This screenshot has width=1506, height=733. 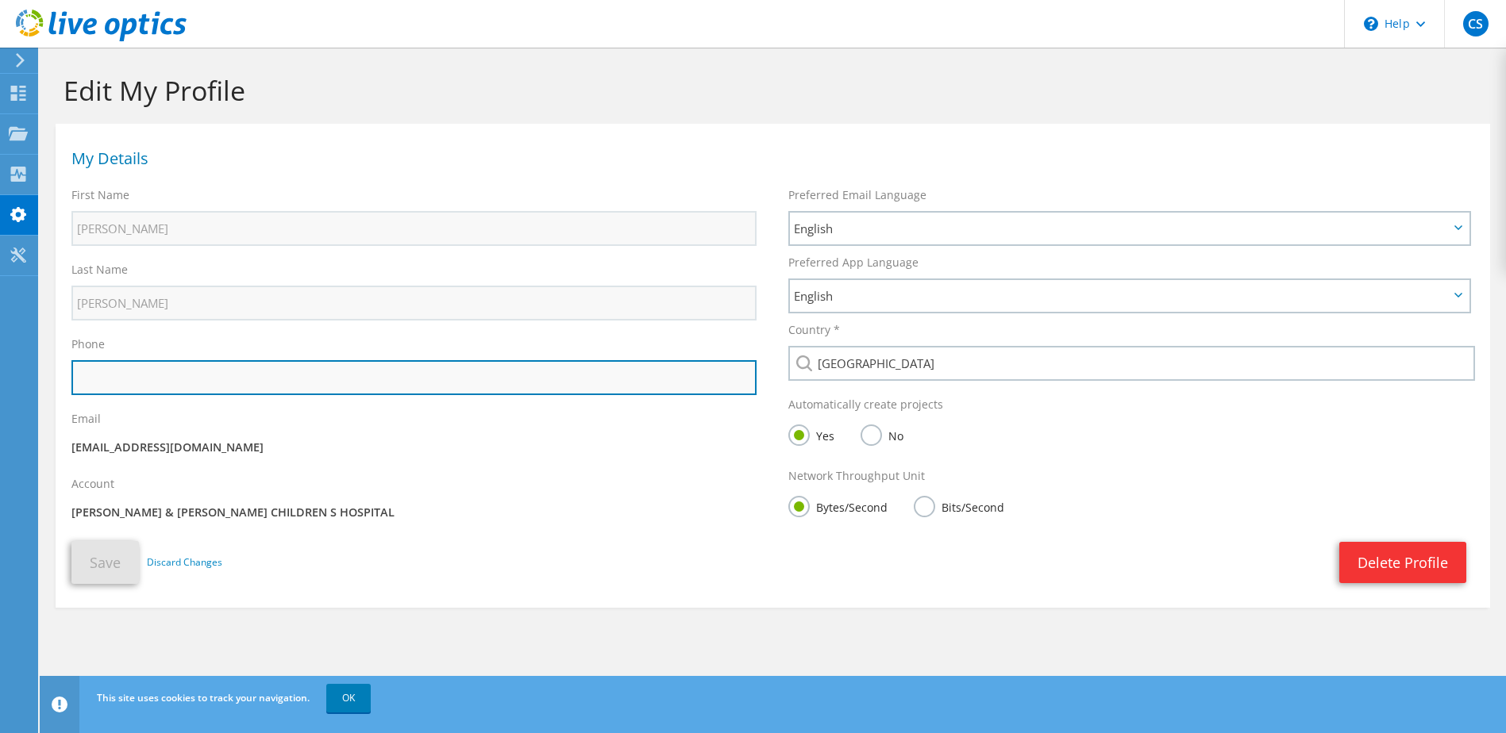 I want to click on label: First Name, so click(x=100, y=195).